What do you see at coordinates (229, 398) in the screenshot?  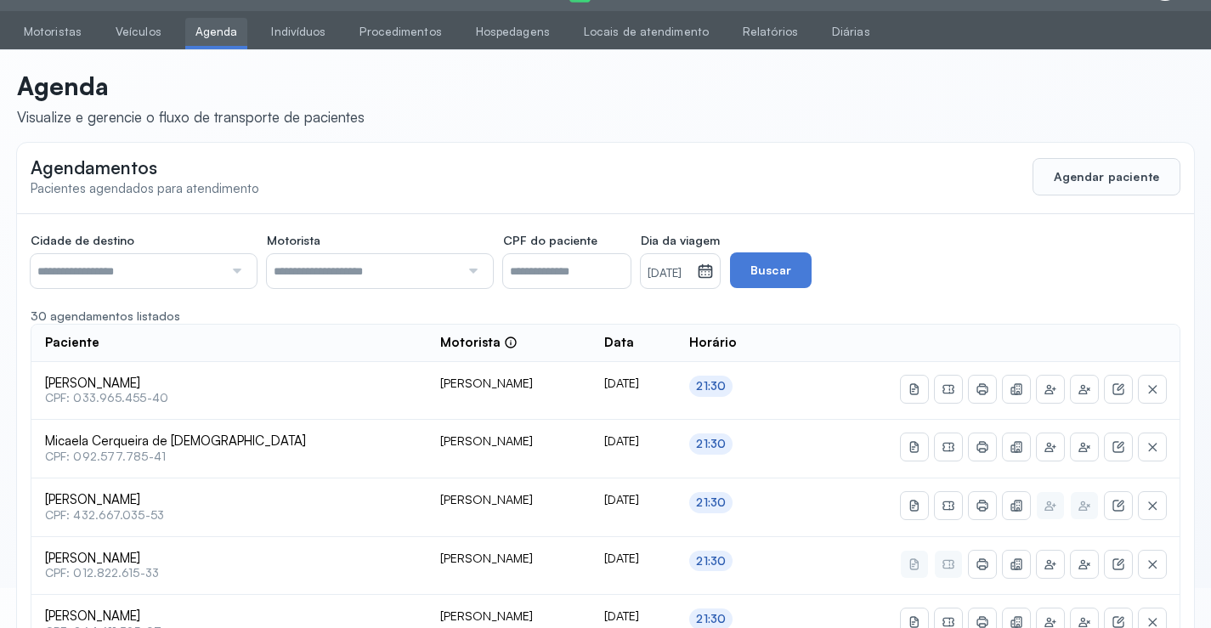 I see `span: CPF: 033.965.455-40` at bounding box center [229, 398].